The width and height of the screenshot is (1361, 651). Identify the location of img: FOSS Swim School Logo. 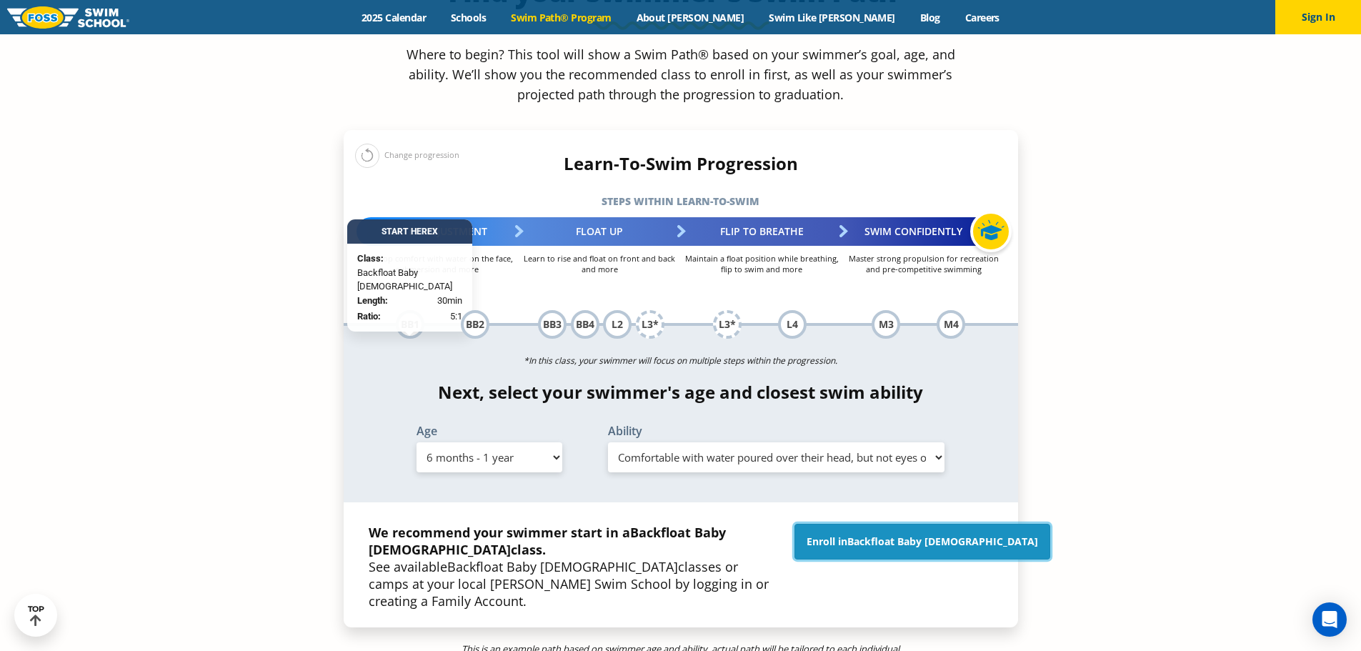
(68, 17).